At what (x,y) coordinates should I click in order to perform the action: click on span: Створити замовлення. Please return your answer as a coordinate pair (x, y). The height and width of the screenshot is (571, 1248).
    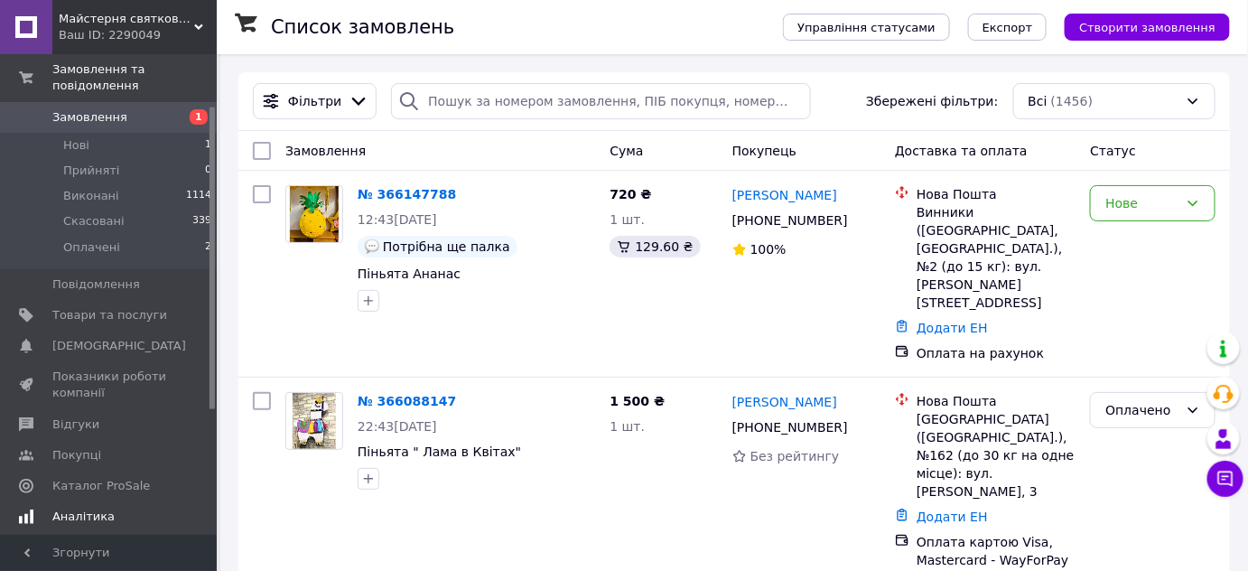
    Looking at the image, I should click on (1147, 27).